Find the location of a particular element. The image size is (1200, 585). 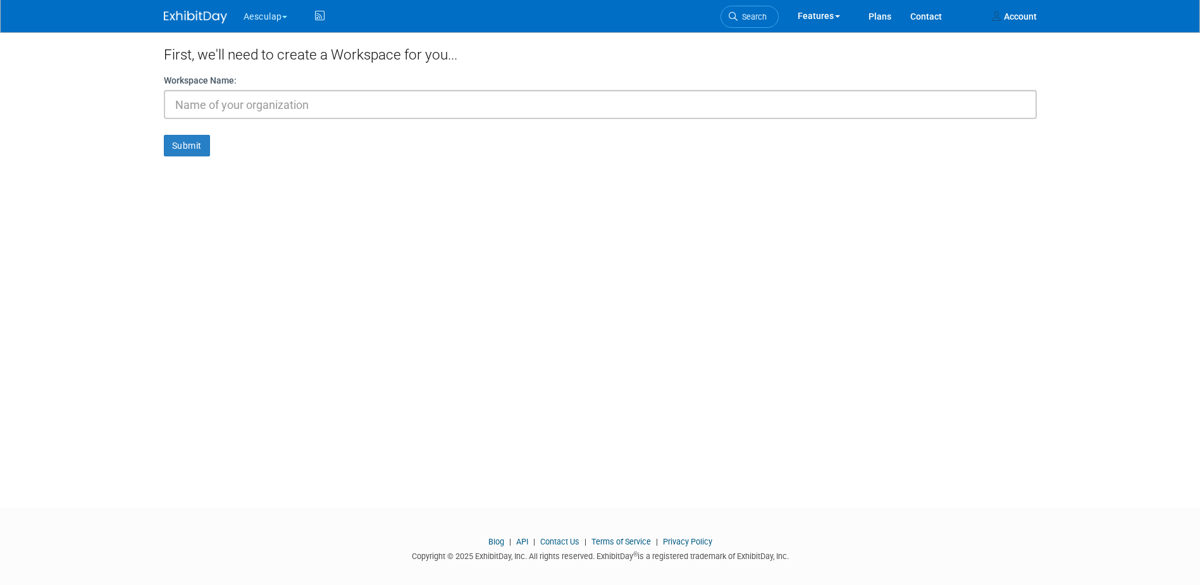

label: Workspace Name: is located at coordinates (200, 80).